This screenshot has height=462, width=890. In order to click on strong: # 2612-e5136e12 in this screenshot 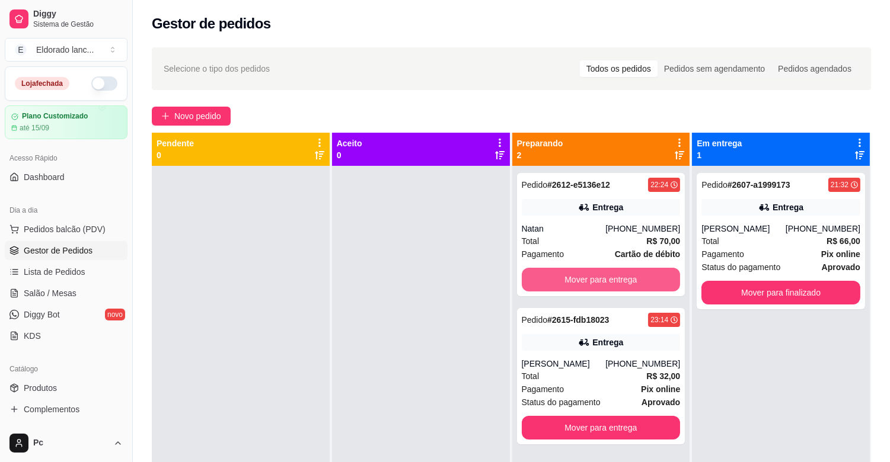, I will do `click(578, 185)`.